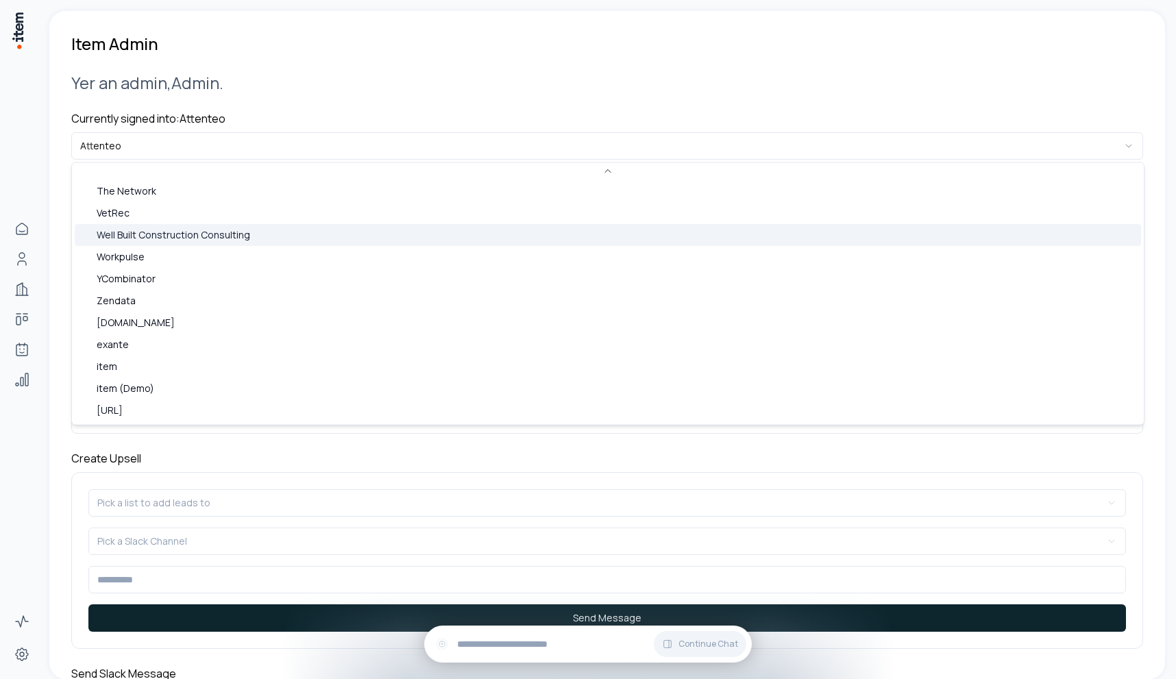  What do you see at coordinates (121, 258) in the screenshot?
I see `span: Workpulse` at bounding box center [121, 258].